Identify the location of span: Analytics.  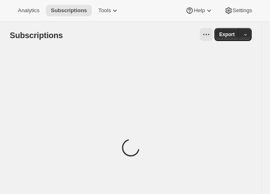
(28, 11).